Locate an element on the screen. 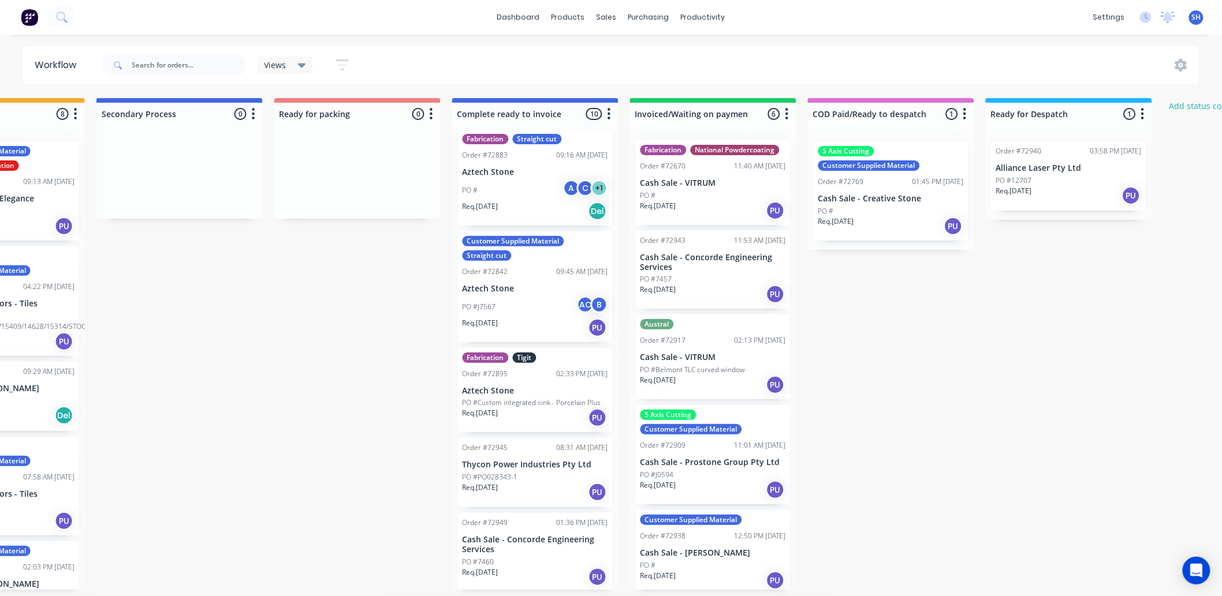 Image resolution: width=1222 pixels, height=596 pixels. div: Order #72943 is located at coordinates (663, 241).